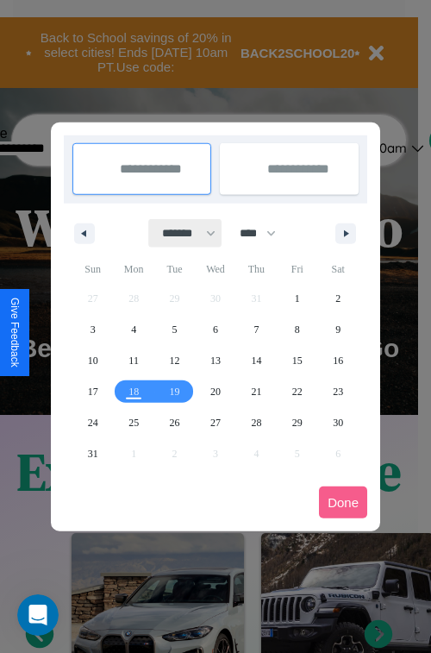 This screenshot has width=431, height=653. What do you see at coordinates (92, 453) in the screenshot?
I see `button: 31` at bounding box center [92, 453].